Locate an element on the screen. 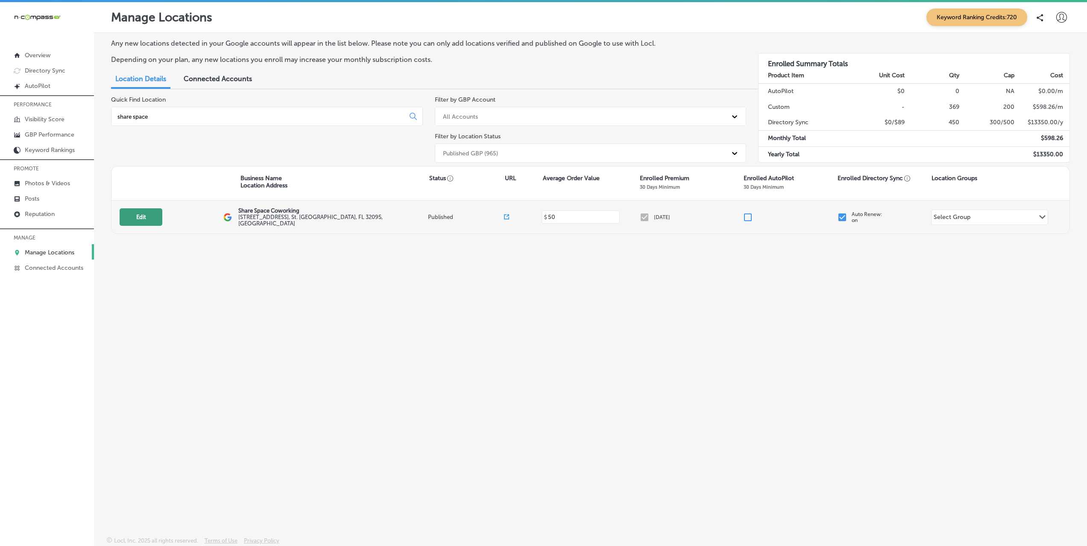  td: 200 is located at coordinates (987, 107).